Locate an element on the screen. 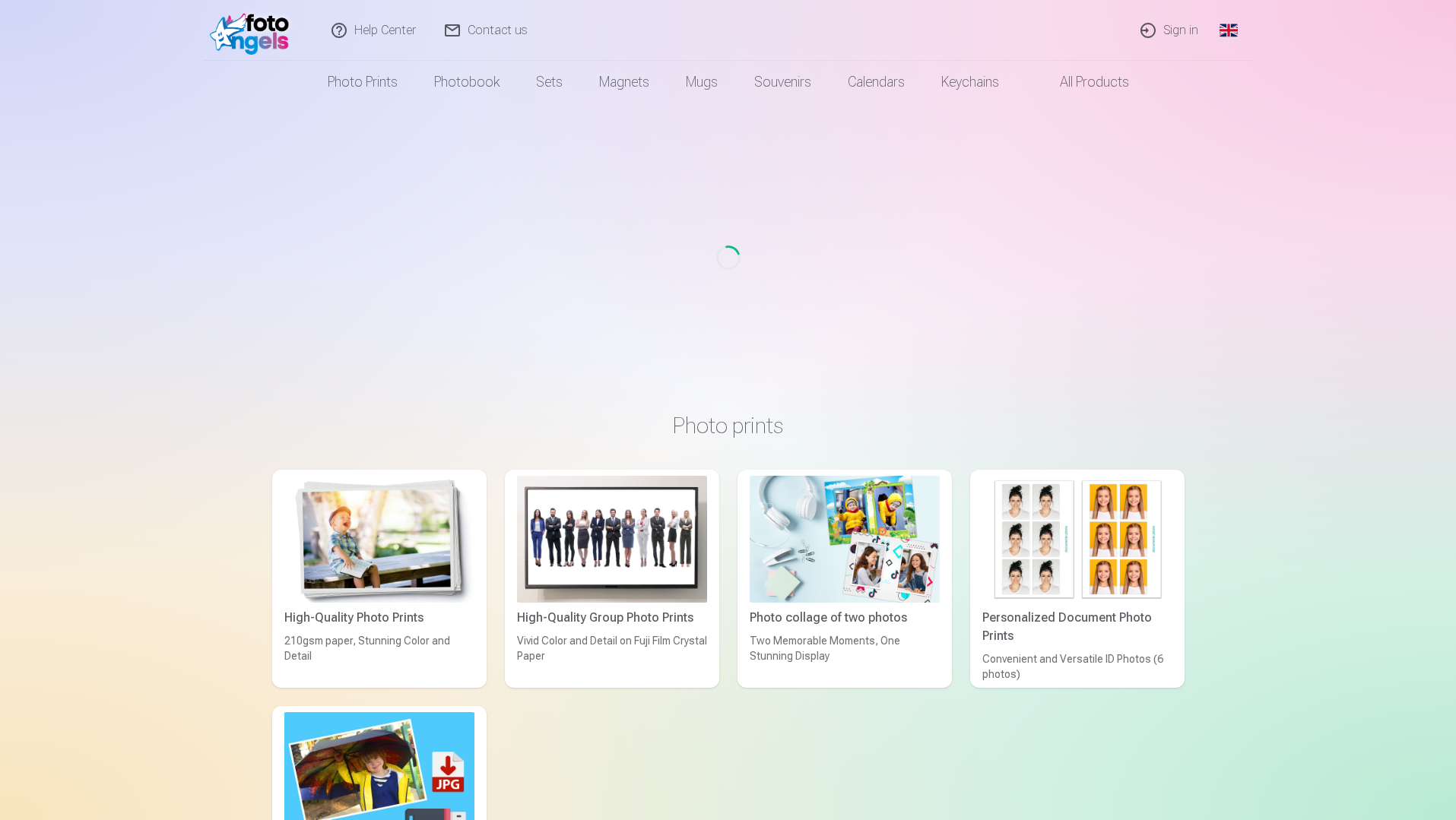 This screenshot has width=1456, height=820. a: Keychains is located at coordinates (970, 82).